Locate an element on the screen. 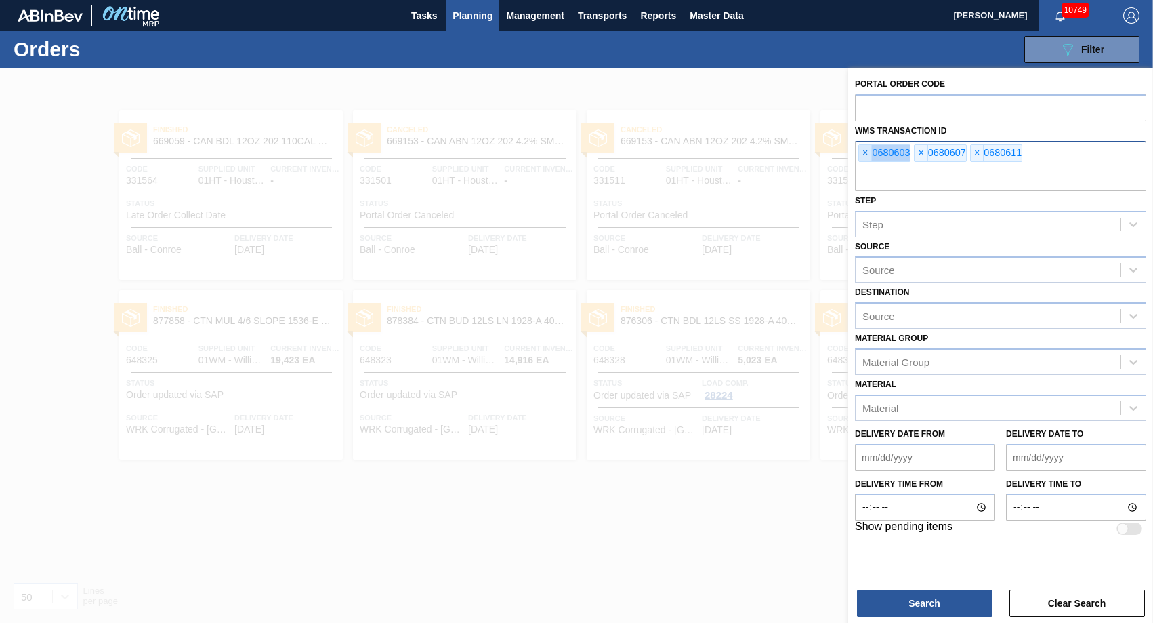  label: Material is located at coordinates (875, 384).